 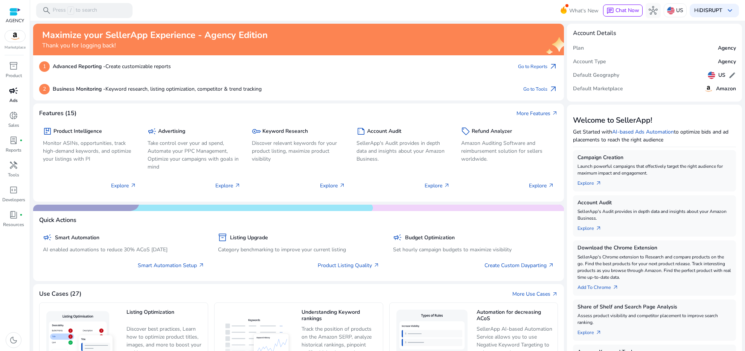 What do you see at coordinates (90, 151) in the screenshot?
I see `p: Monitor ASINs, opportunities, track high-demand keywords, and optimize your listings with PI` at bounding box center [90, 151].